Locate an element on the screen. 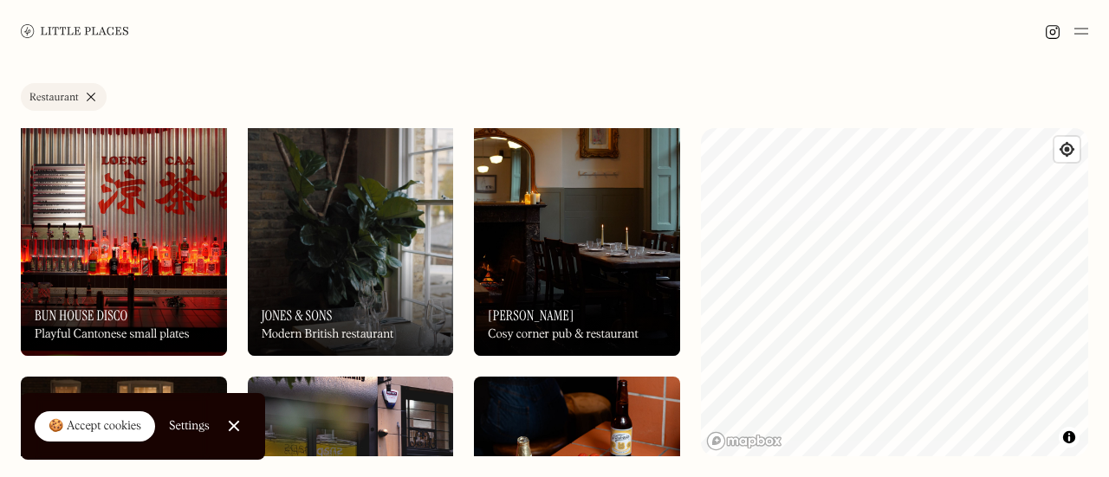  div: Cosy corner pub & restaurant is located at coordinates (562, 334).